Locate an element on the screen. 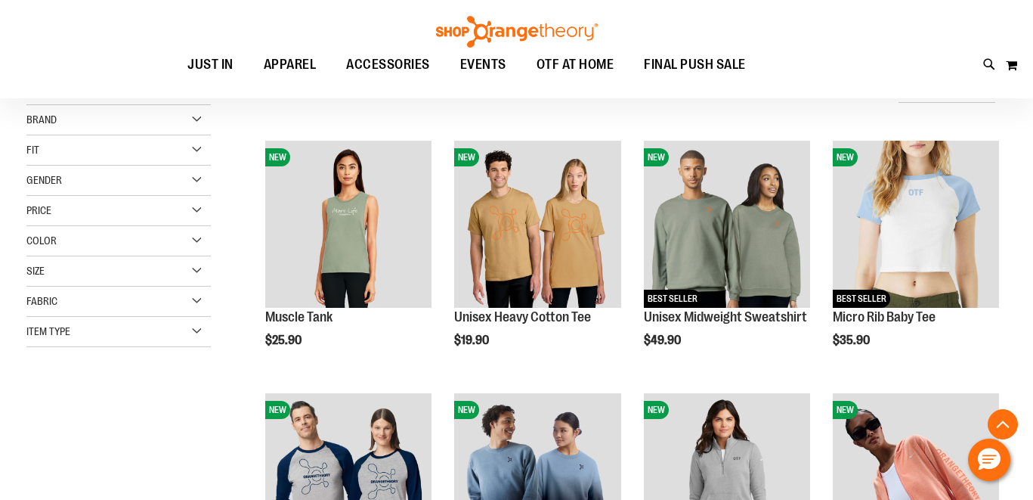 This screenshot has width=1033, height=500. span: JUST IN is located at coordinates (210, 64).